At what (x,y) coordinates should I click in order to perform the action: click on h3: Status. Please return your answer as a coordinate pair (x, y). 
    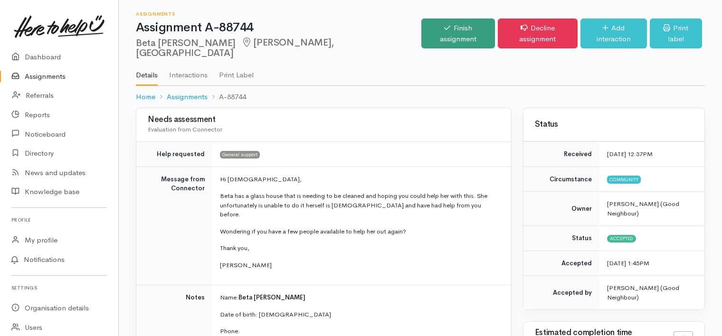
    Looking at the image, I should click on (613, 124).